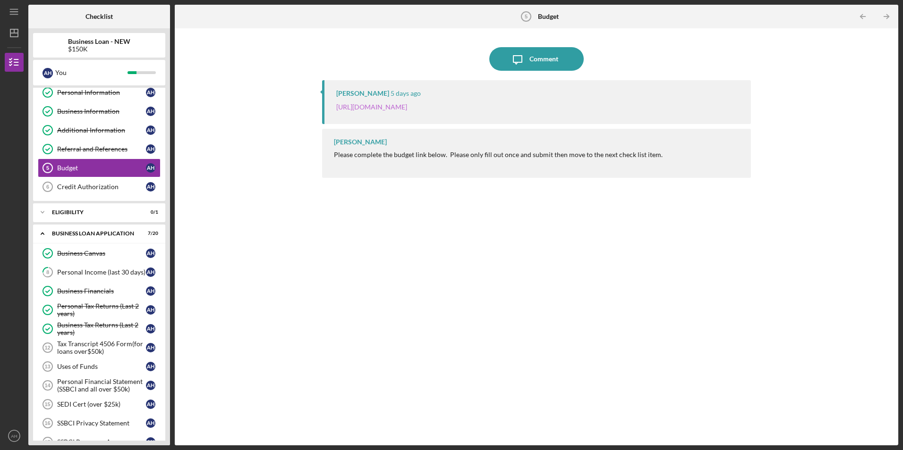 This screenshot has width=903, height=450. Describe the element at coordinates (99, 149) in the screenshot. I see `a: Referral and ReferencesAH` at that location.